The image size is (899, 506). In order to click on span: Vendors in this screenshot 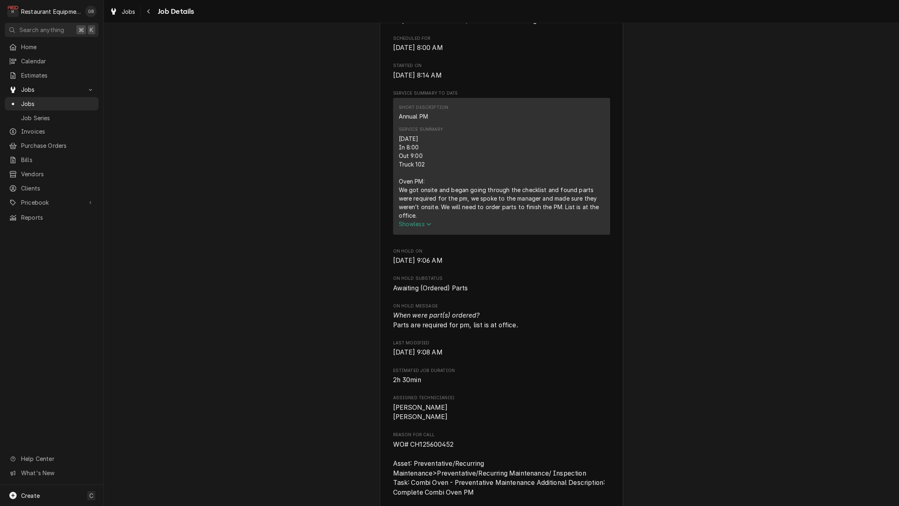, I will do `click(58, 174)`.